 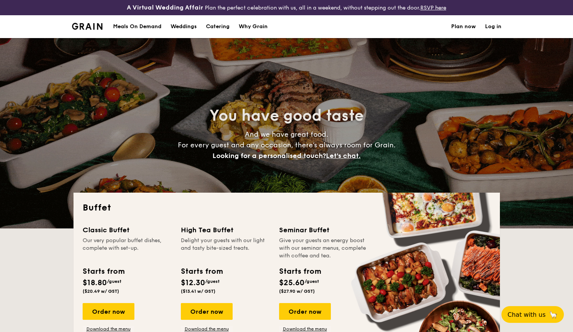 What do you see at coordinates (323, 230) in the screenshot?
I see `div: Seminar Buffet` at bounding box center [323, 230].